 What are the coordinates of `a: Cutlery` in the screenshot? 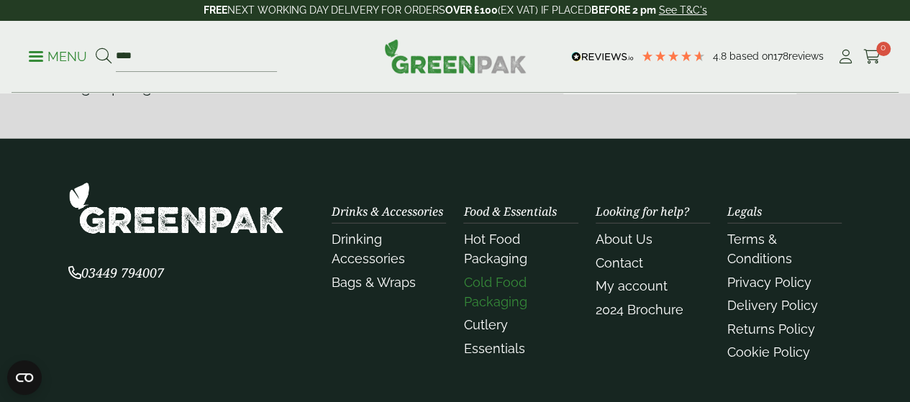 It's located at (485, 324).